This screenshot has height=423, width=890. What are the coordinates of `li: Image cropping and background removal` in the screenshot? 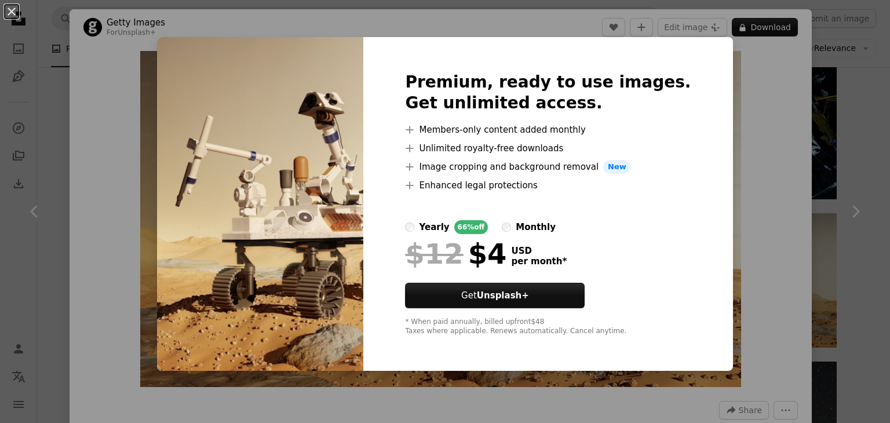 It's located at (548, 167).